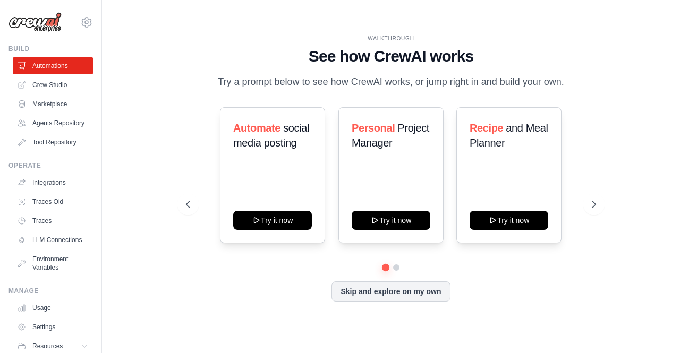  Describe the element at coordinates (53, 85) in the screenshot. I see `a: Crew Studio` at that location.